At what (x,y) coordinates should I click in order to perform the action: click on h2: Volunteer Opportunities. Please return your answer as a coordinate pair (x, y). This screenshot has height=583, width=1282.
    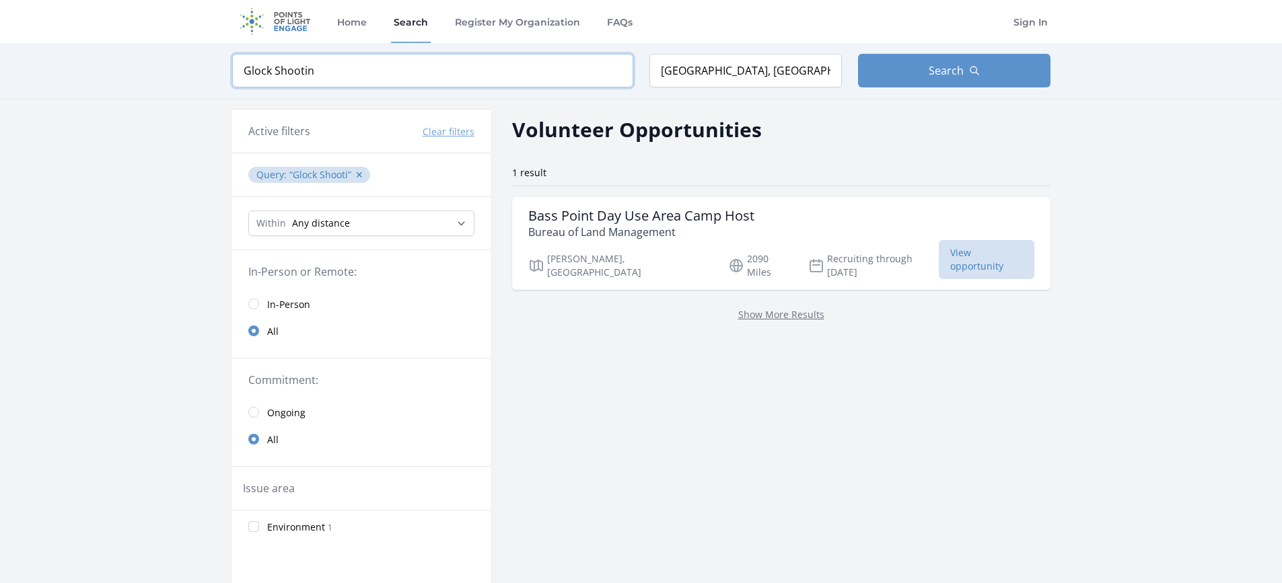
    Looking at the image, I should click on (636, 129).